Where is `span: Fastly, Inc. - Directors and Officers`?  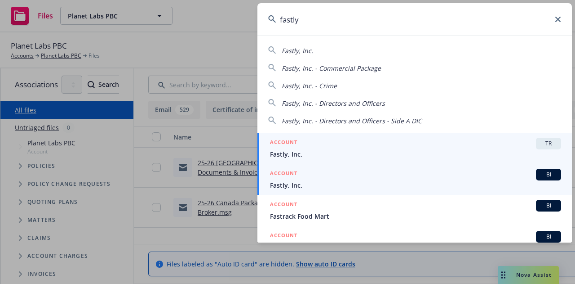
span: Fastly, Inc. - Directors and Officers is located at coordinates (333, 103).